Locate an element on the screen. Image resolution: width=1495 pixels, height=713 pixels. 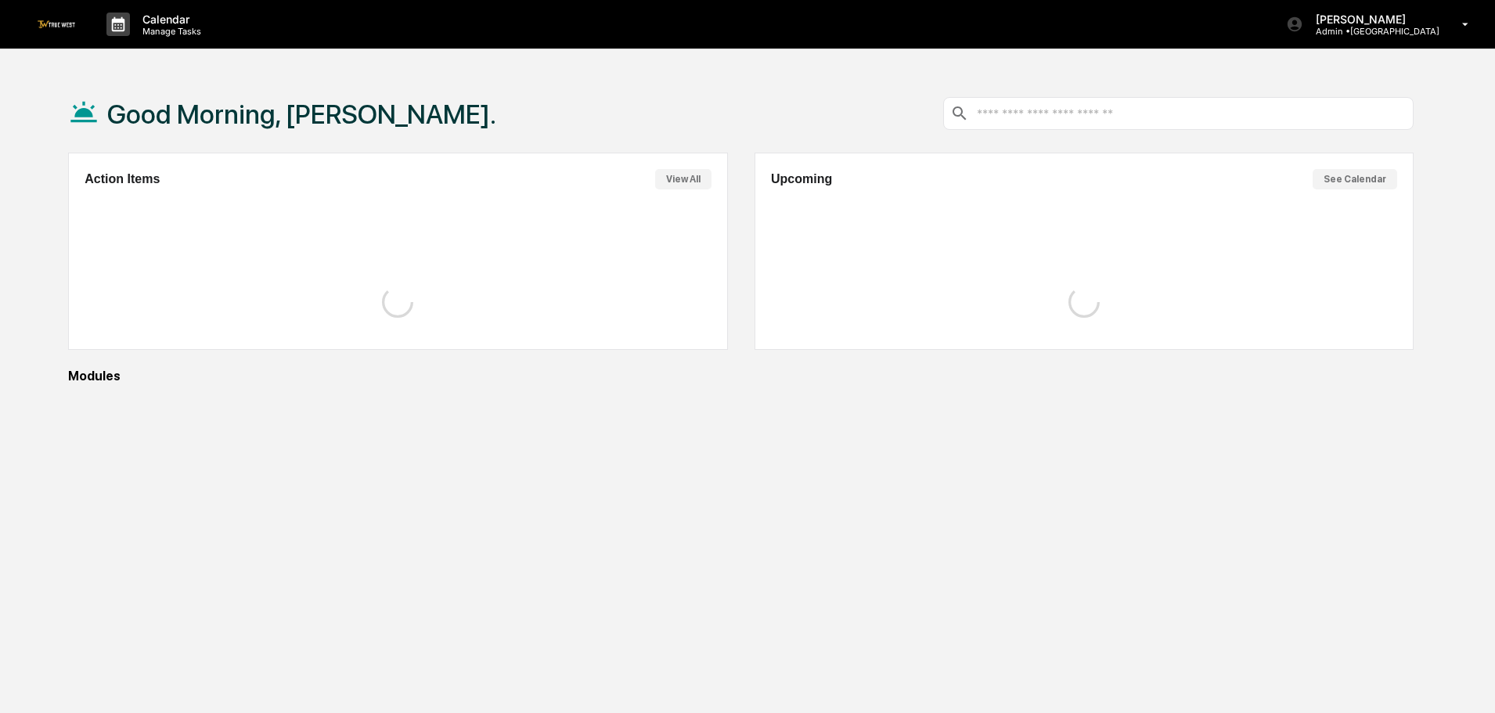
p: Manage Tasks is located at coordinates (169, 31).